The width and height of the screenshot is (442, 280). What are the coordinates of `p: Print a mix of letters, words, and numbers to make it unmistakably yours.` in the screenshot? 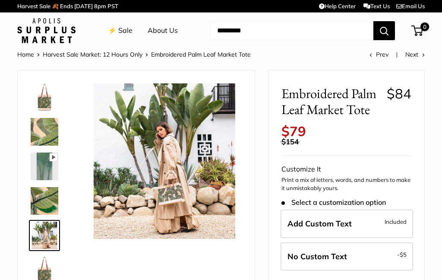 It's located at (346, 184).